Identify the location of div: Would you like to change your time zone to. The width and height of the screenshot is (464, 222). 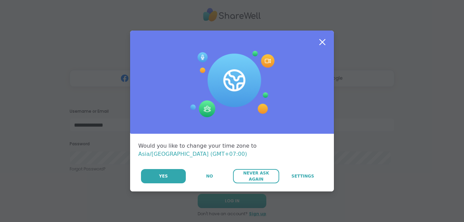
(232, 150).